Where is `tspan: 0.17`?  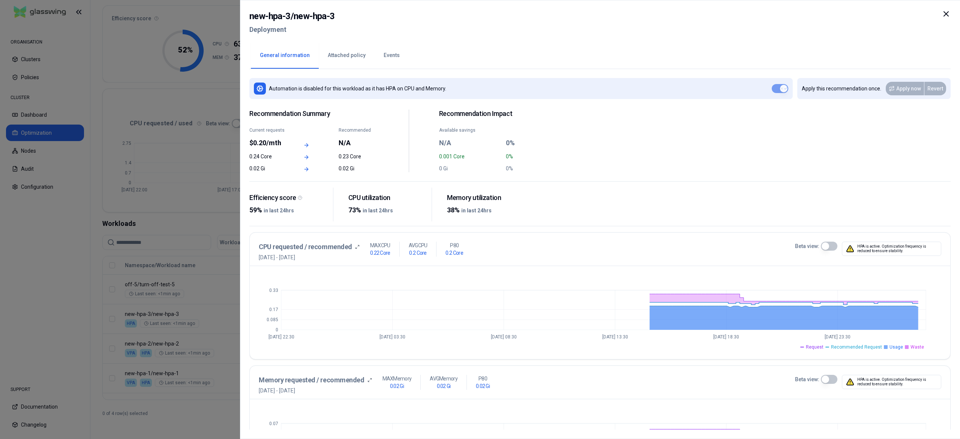
tspan: 0.17 is located at coordinates (274, 309).